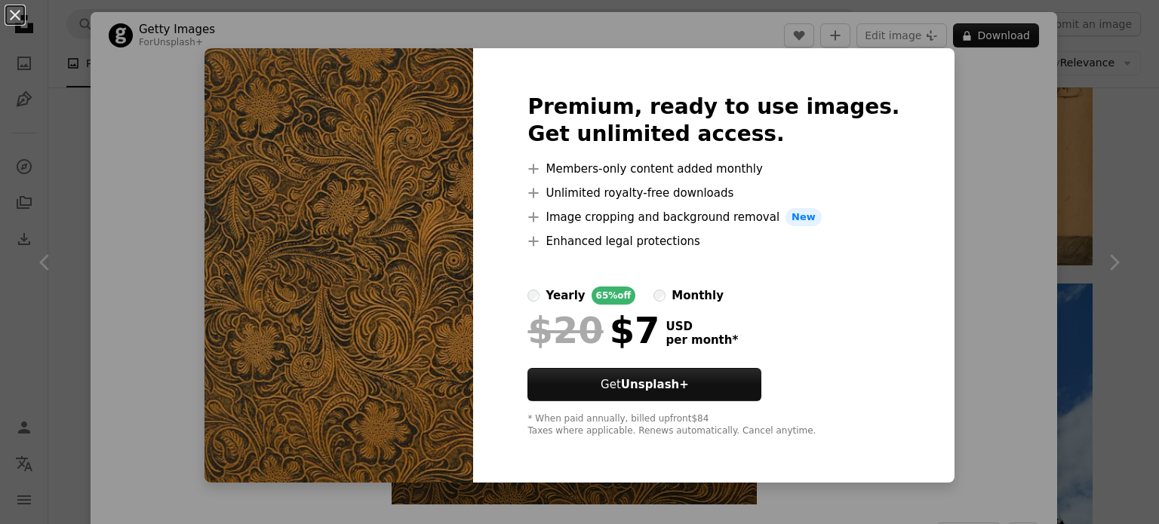 The height and width of the screenshot is (524, 1159). What do you see at coordinates (613, 296) in the screenshot?
I see `div: 65% off` at bounding box center [613, 296].